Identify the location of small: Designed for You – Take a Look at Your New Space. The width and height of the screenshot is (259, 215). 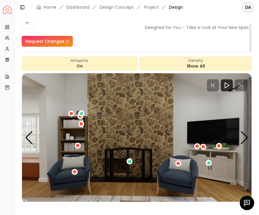
(198, 27).